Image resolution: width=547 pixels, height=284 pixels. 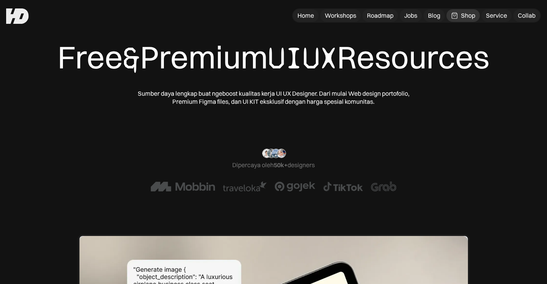 I want to click on span: 50k+, so click(x=281, y=165).